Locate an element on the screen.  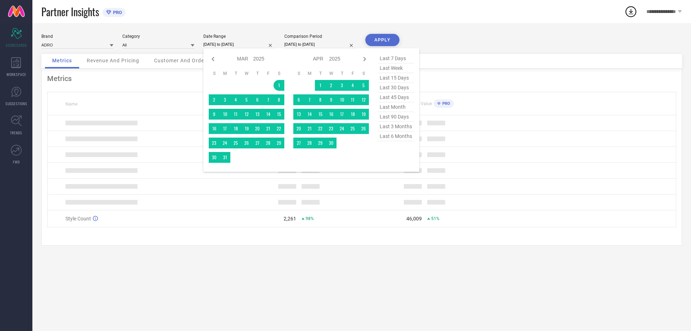
td: Sat Apr 12 2025 is located at coordinates (363, 100).